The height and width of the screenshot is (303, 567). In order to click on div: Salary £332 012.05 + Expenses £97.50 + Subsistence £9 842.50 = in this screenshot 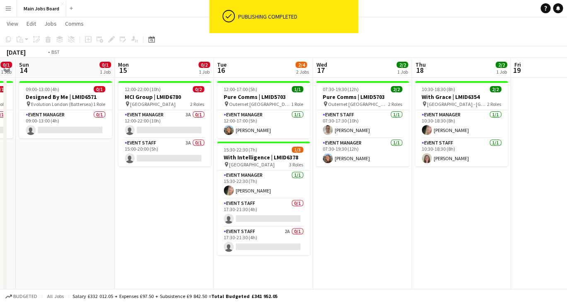, I will do `click(175, 296)`.